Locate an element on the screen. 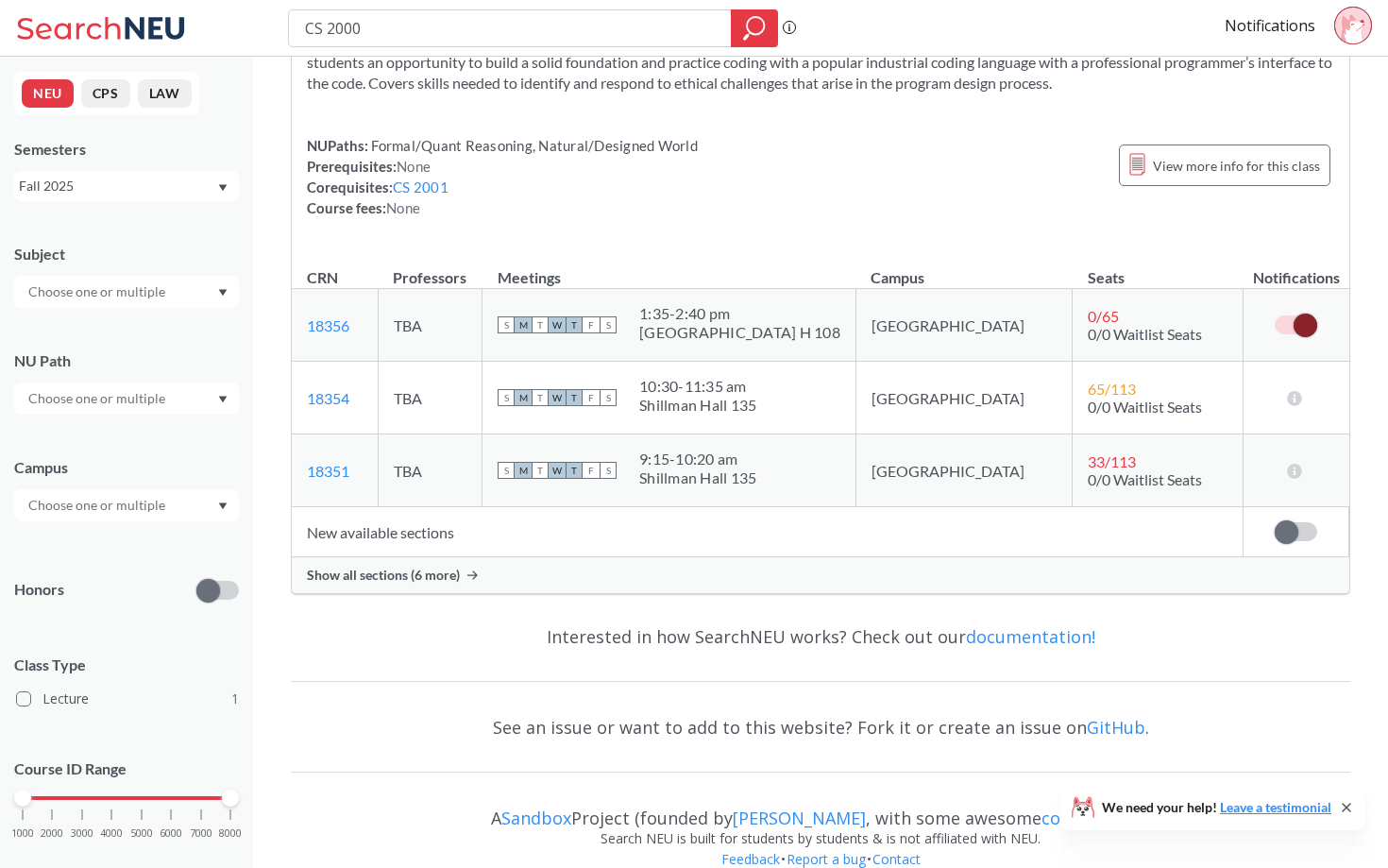 This screenshot has width=1388, height=868. a: 18351 is located at coordinates (327, 471).